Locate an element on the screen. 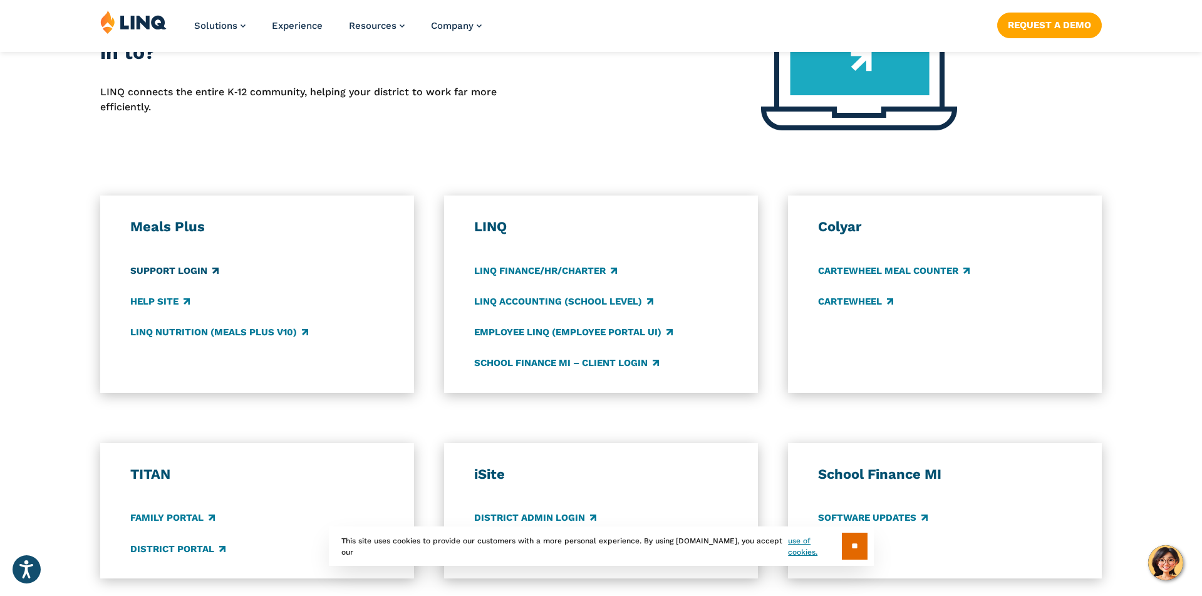 The image size is (1202, 596). a: LINQ Nutrition (Meals Plus v10) is located at coordinates (219, 332).